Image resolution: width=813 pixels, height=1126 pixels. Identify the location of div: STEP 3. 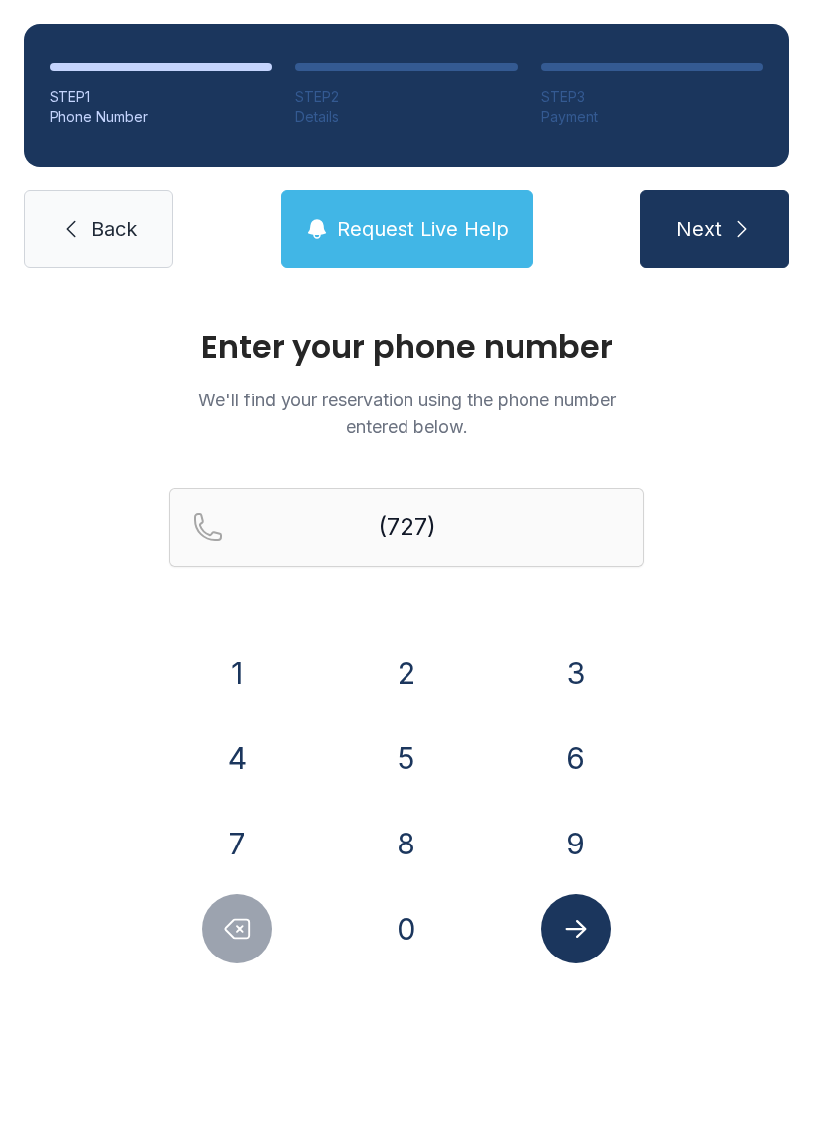
(652, 97).